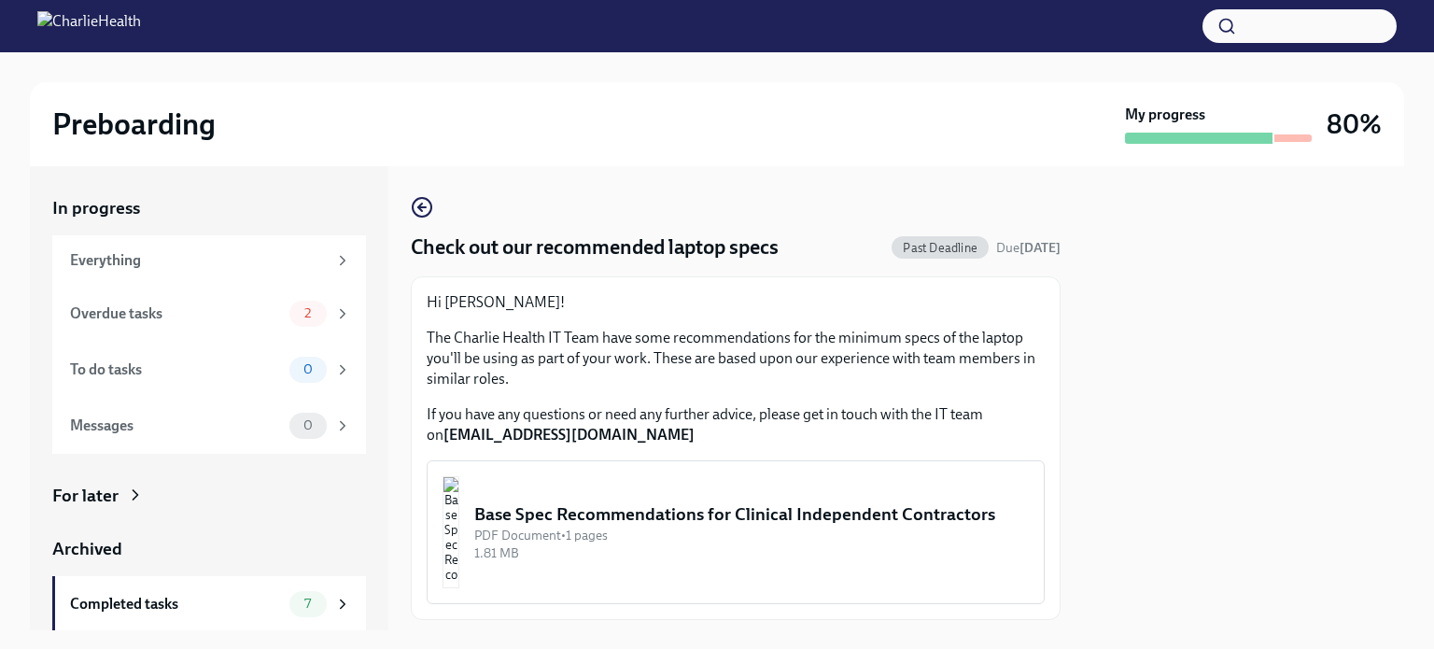  What do you see at coordinates (175, 314) in the screenshot?
I see `div: Overdue tasks` at bounding box center [175, 314].